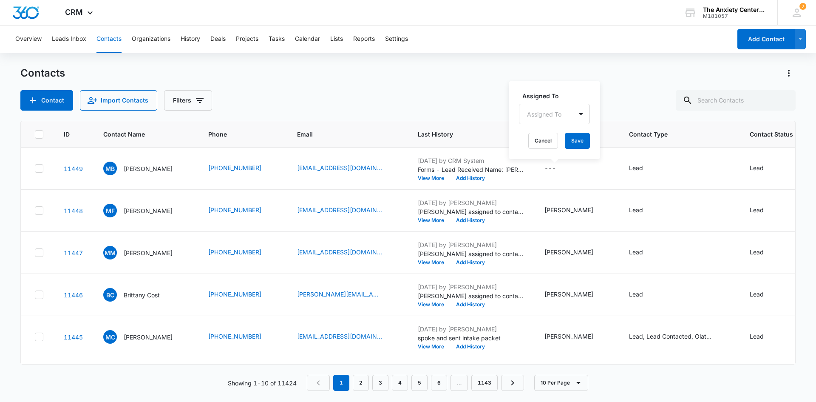  Describe the element at coordinates (771, 134) in the screenshot. I see `span: Contact Status` at that location.